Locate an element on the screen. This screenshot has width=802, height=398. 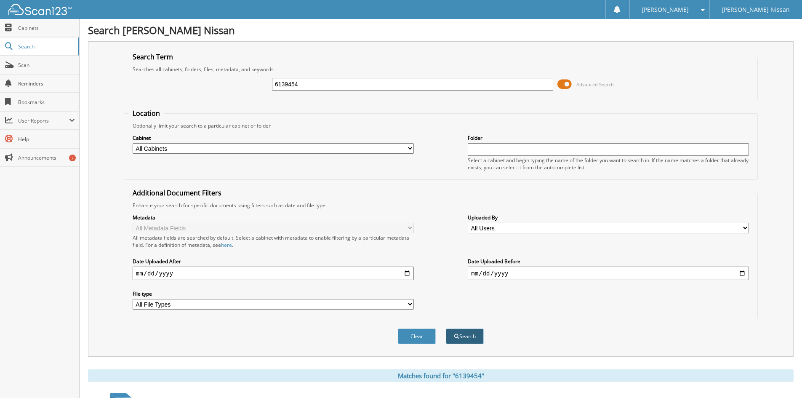
span: Bookmarks is located at coordinates (46, 102).